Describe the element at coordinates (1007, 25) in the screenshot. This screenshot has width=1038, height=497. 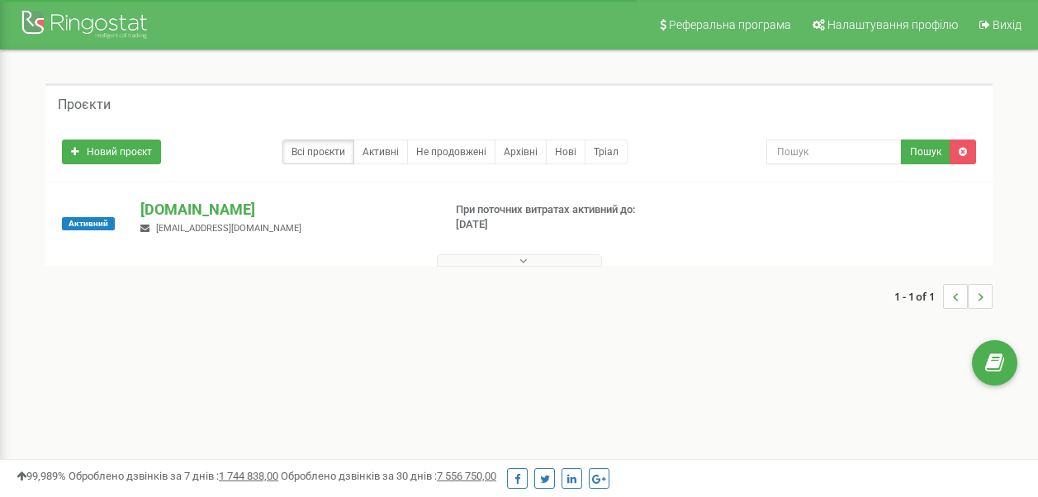
I see `span: Вихід` at that location.